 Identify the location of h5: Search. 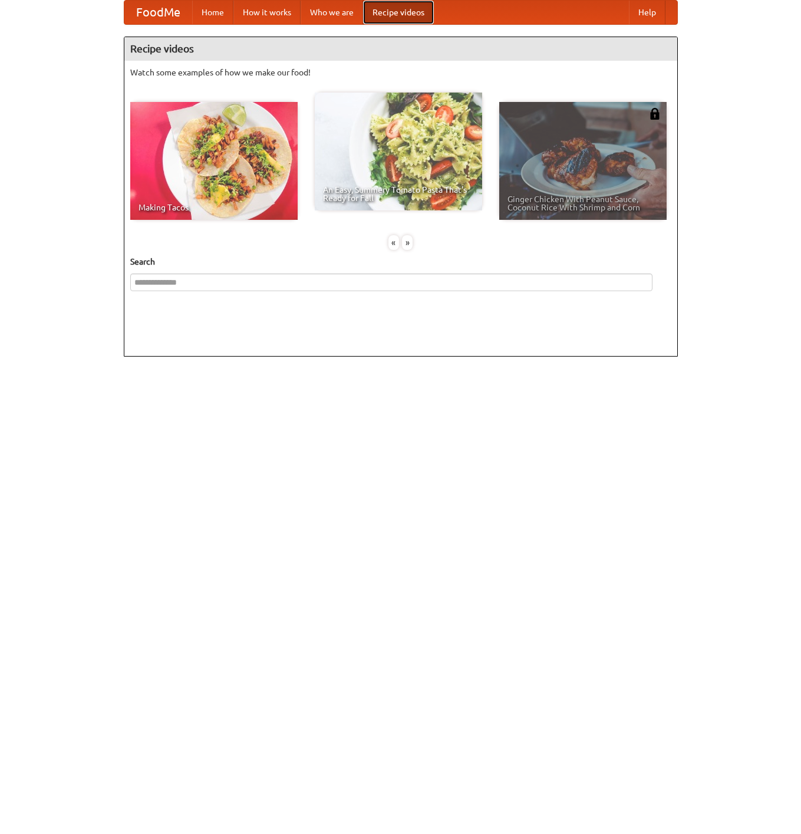
(401, 262).